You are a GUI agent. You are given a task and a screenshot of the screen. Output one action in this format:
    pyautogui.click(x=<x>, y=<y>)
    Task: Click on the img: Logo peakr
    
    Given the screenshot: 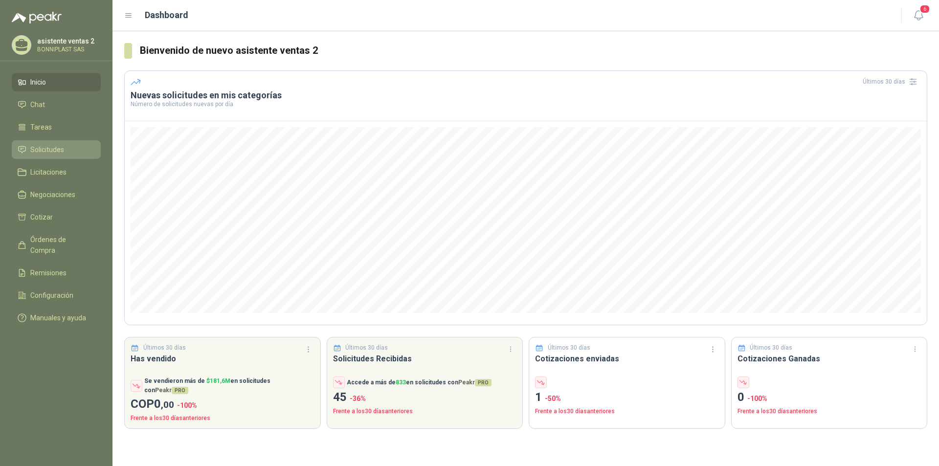 What is the action you would take?
    pyautogui.click(x=37, y=18)
    